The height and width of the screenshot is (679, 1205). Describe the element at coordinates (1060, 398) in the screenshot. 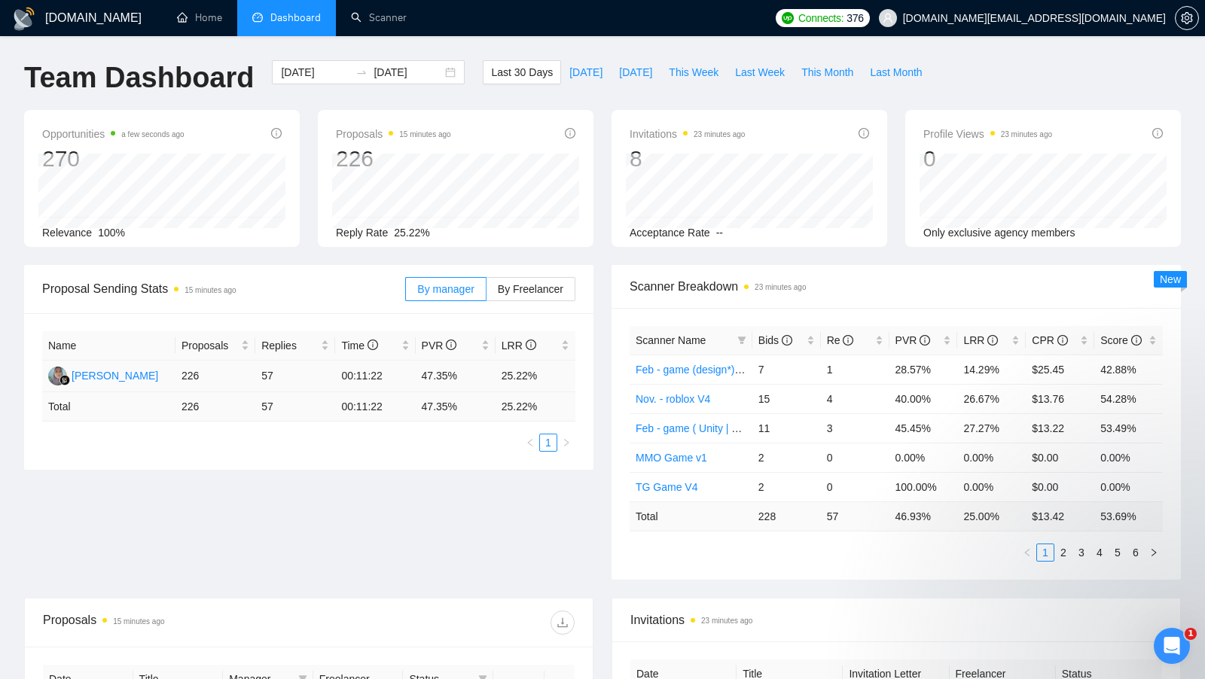

I see `td: $13.76` at that location.